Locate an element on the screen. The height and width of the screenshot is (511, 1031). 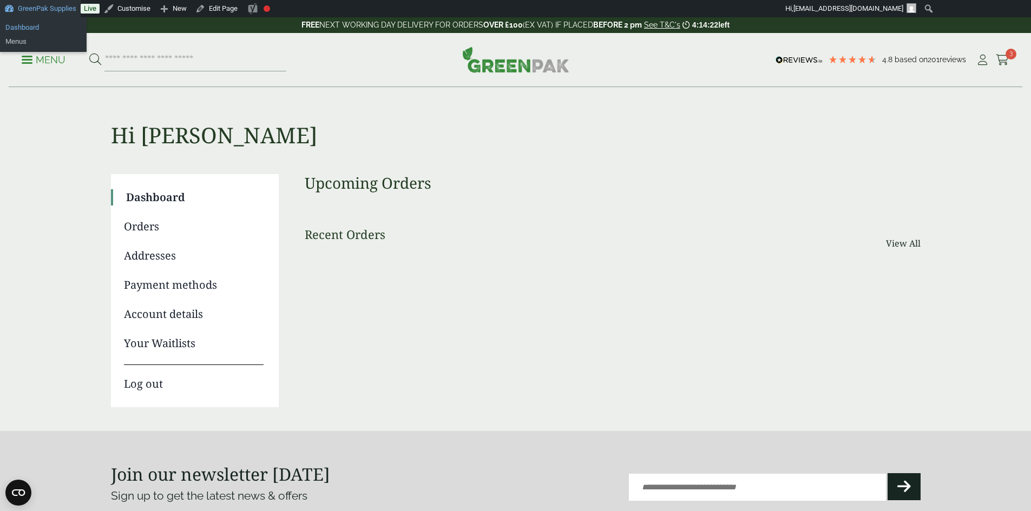
a: View All is located at coordinates (903, 244).